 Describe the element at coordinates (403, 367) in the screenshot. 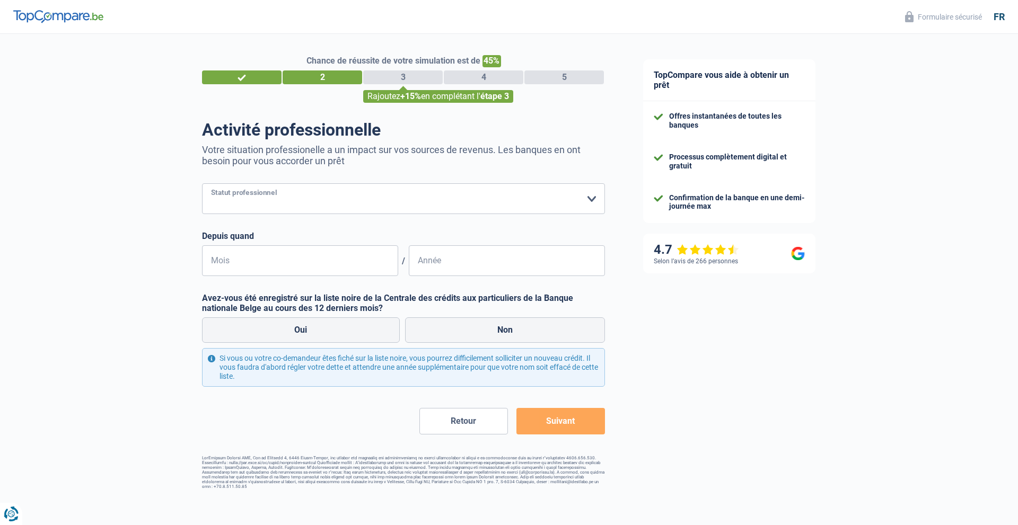

I see `div: Si vous ou votre co-demandeur êtes fiché sur la liste noire, vous pourrez difficilement sollicite...` at that location.